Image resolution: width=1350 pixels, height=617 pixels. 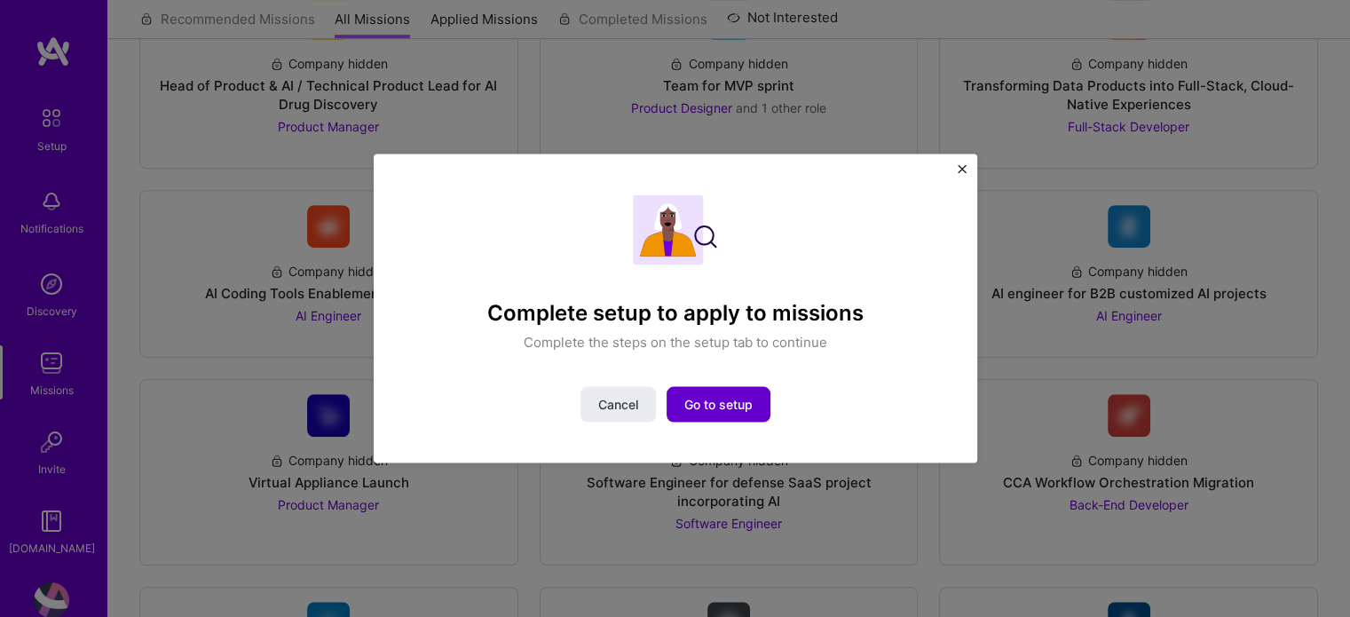 What do you see at coordinates (618, 405) in the screenshot?
I see `span: Cancel` at bounding box center [618, 405].